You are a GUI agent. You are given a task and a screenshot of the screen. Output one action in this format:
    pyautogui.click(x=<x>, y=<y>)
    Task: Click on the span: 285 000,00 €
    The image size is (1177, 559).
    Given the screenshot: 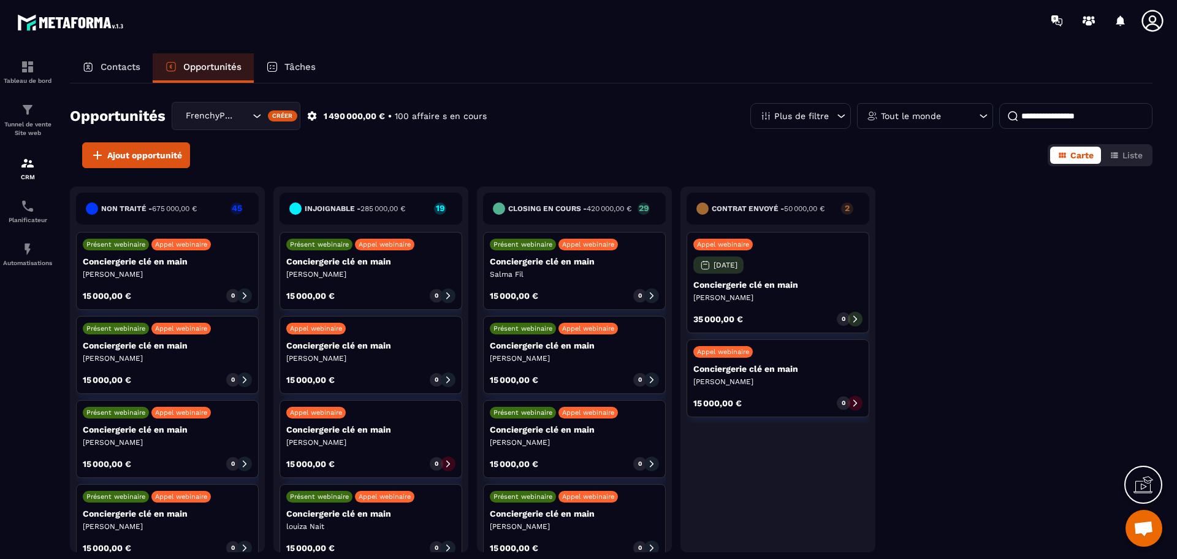 What is the action you would take?
    pyautogui.click(x=383, y=208)
    